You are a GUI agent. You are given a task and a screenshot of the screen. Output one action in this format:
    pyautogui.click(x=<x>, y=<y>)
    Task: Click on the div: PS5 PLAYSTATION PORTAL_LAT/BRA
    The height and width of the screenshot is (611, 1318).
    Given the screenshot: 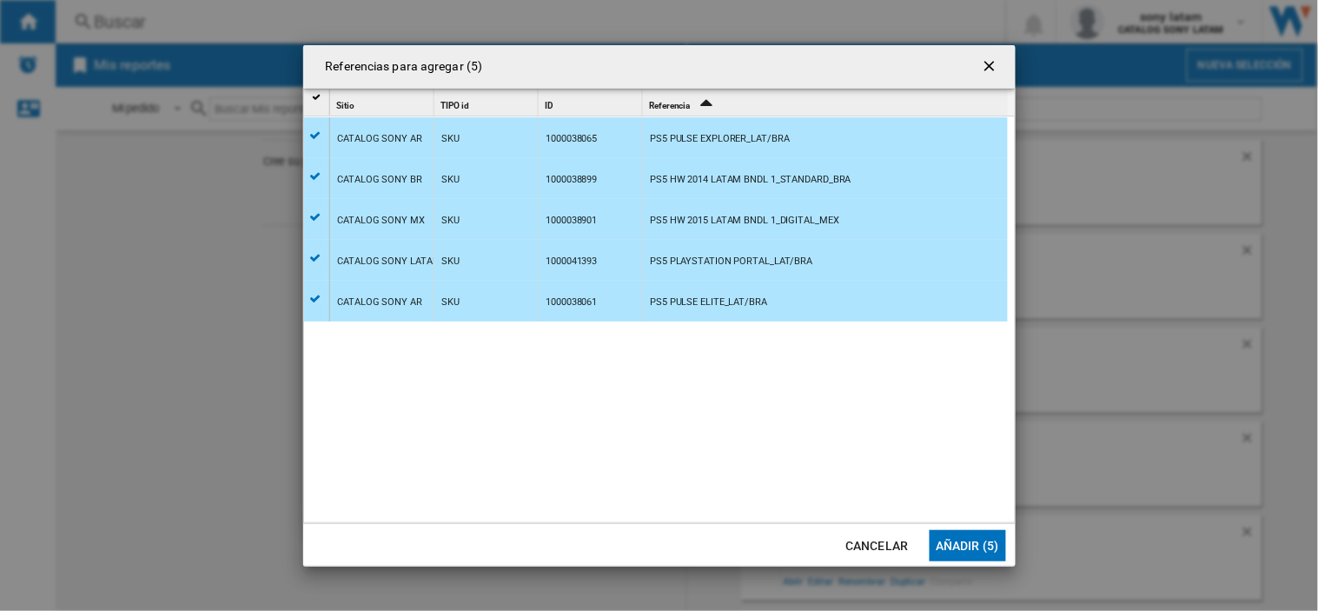 What is the action you would take?
    pyautogui.click(x=732, y=262)
    